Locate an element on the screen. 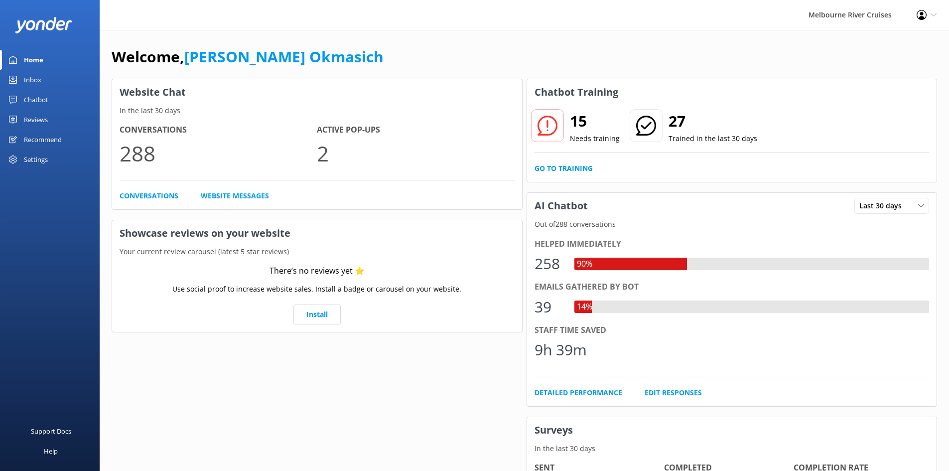 The image size is (949, 471). h2: 15 is located at coordinates (595, 121).